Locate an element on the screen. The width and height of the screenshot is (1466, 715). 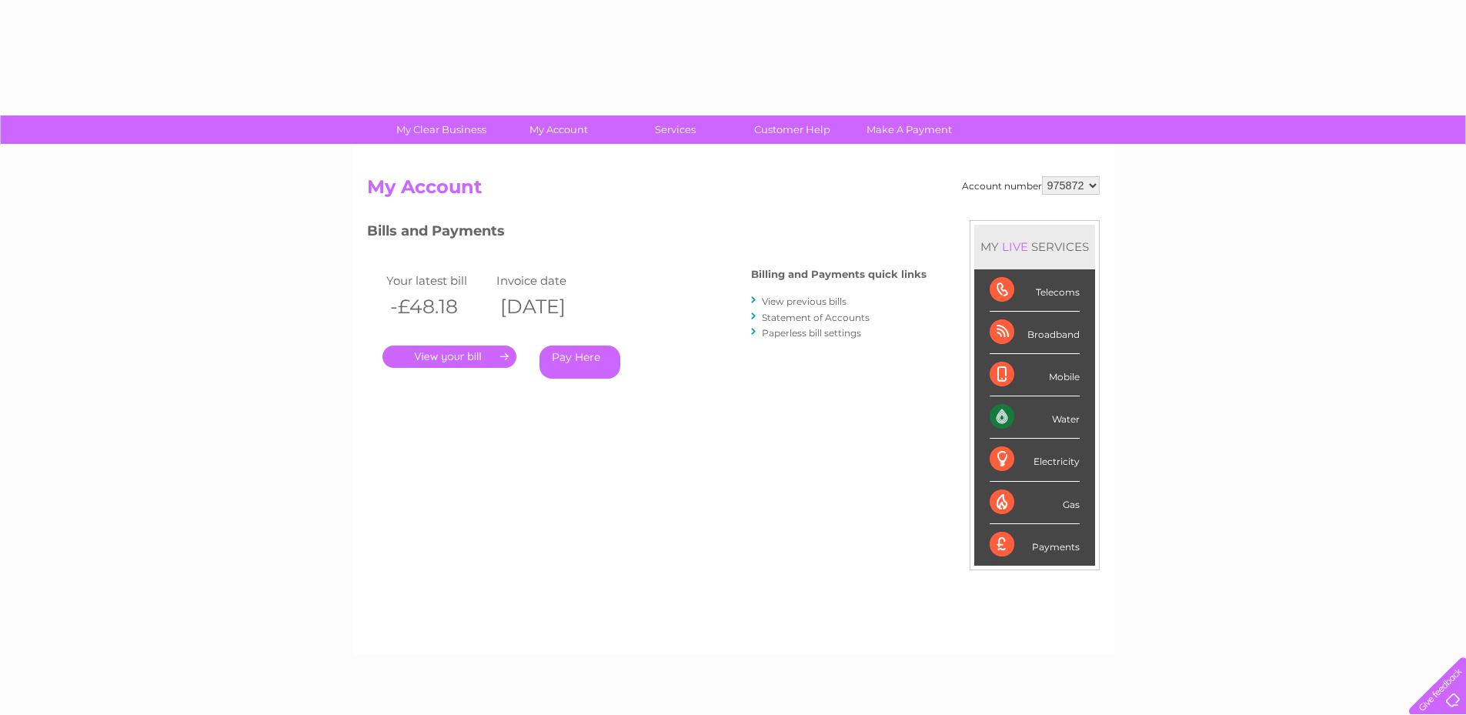
h3: Bills and Payments is located at coordinates (646, 233).